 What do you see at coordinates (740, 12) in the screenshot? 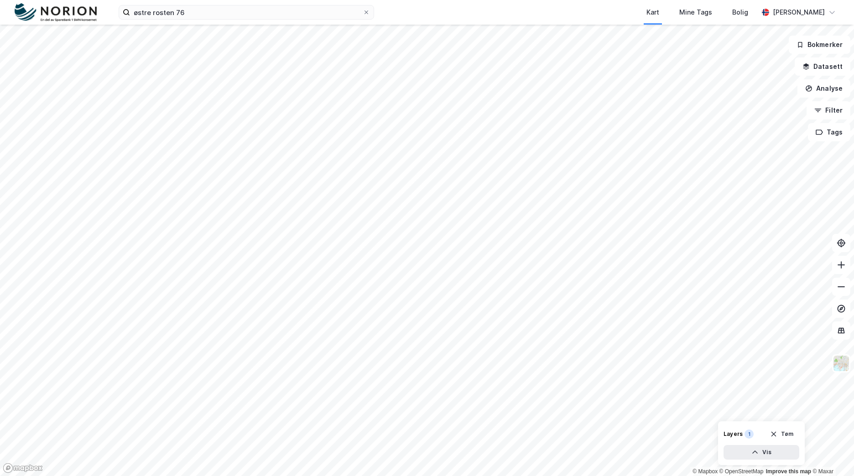
I see `div: Bolig` at bounding box center [740, 12].